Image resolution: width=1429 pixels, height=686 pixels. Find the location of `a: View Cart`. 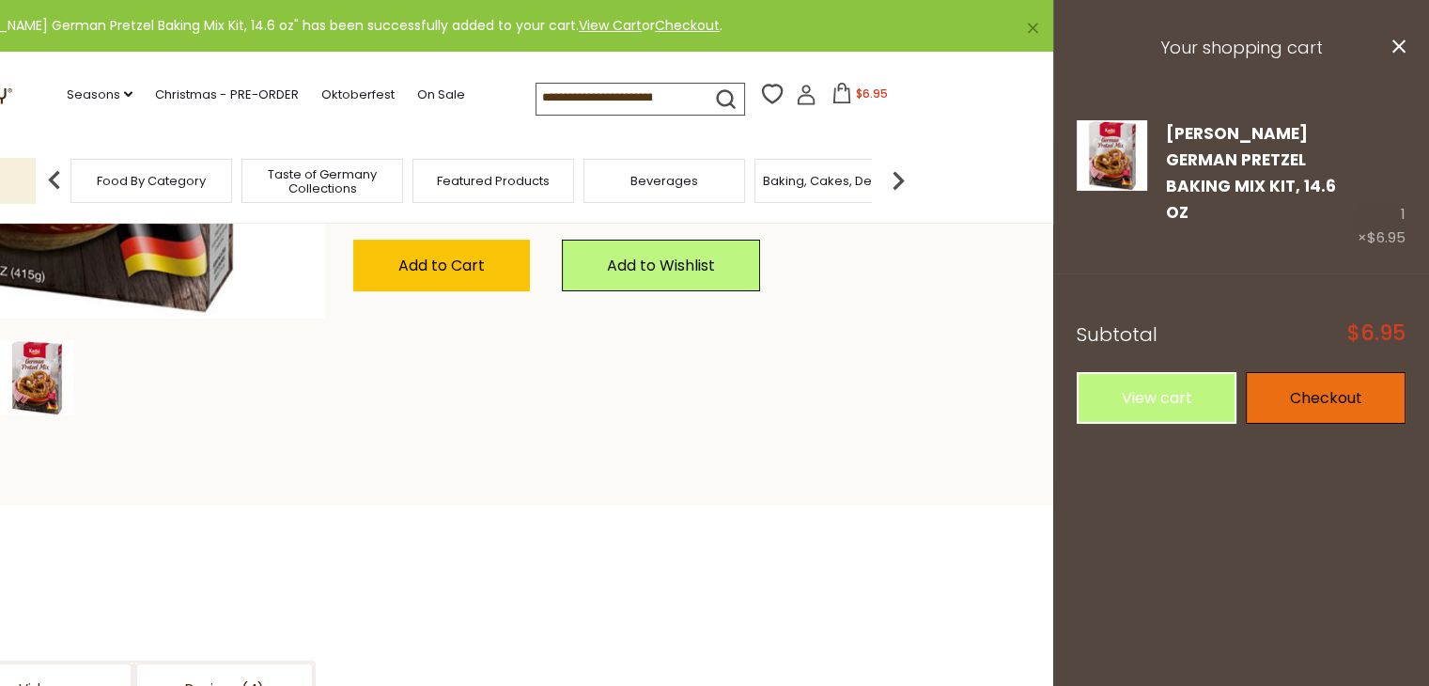

a: View Cart is located at coordinates (610, 25).